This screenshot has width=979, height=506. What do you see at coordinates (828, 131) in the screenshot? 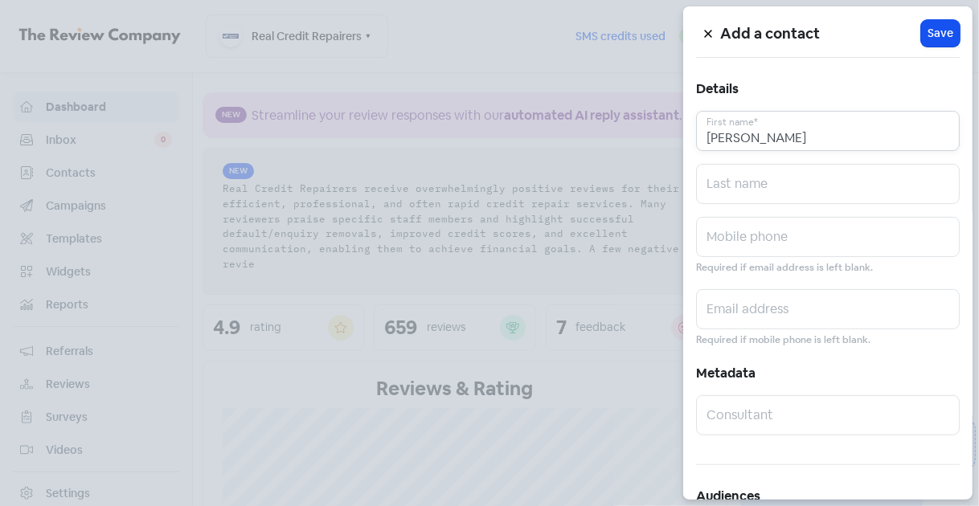
I see `input: First name` at bounding box center [828, 131].